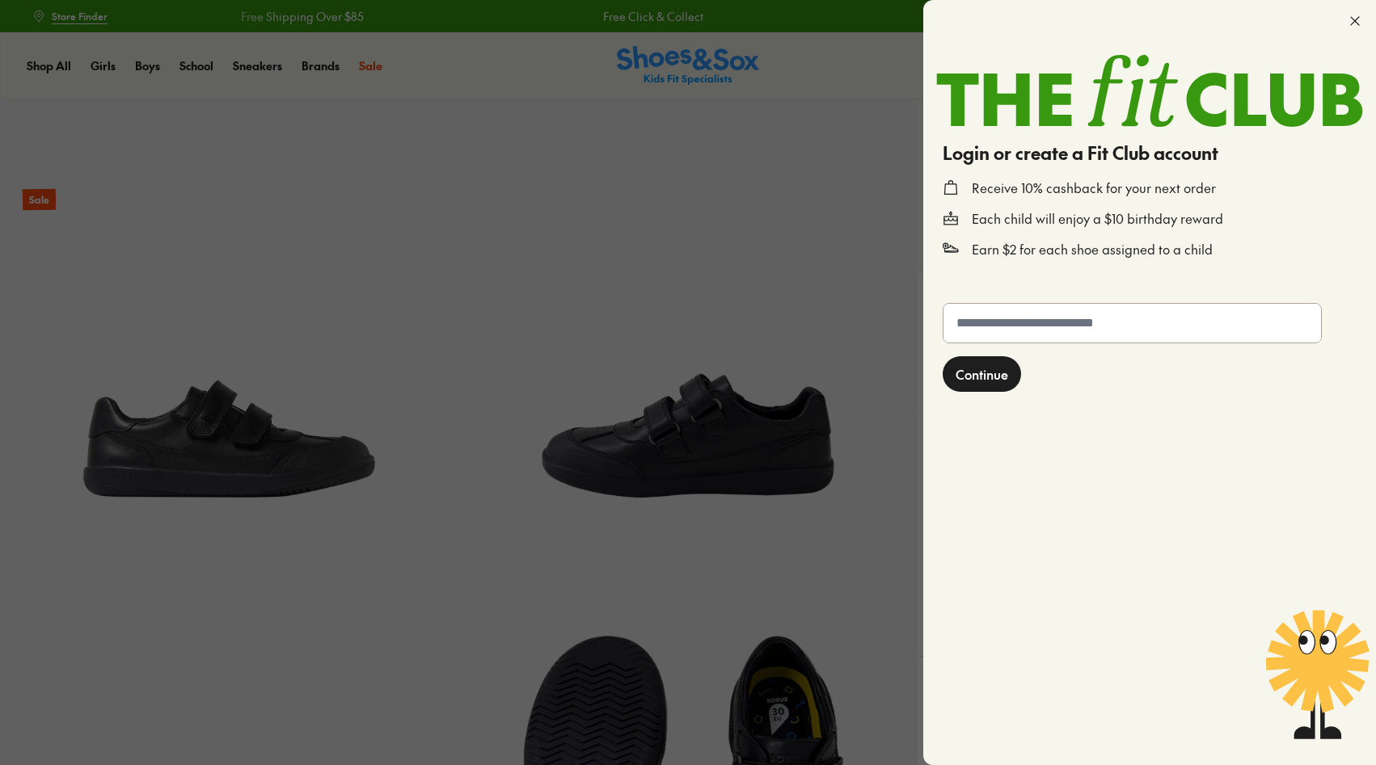 Image resolution: width=1376 pixels, height=765 pixels. What do you see at coordinates (1094, 188) in the screenshot?
I see `p: Receive 10% cashback for your next order` at bounding box center [1094, 188].